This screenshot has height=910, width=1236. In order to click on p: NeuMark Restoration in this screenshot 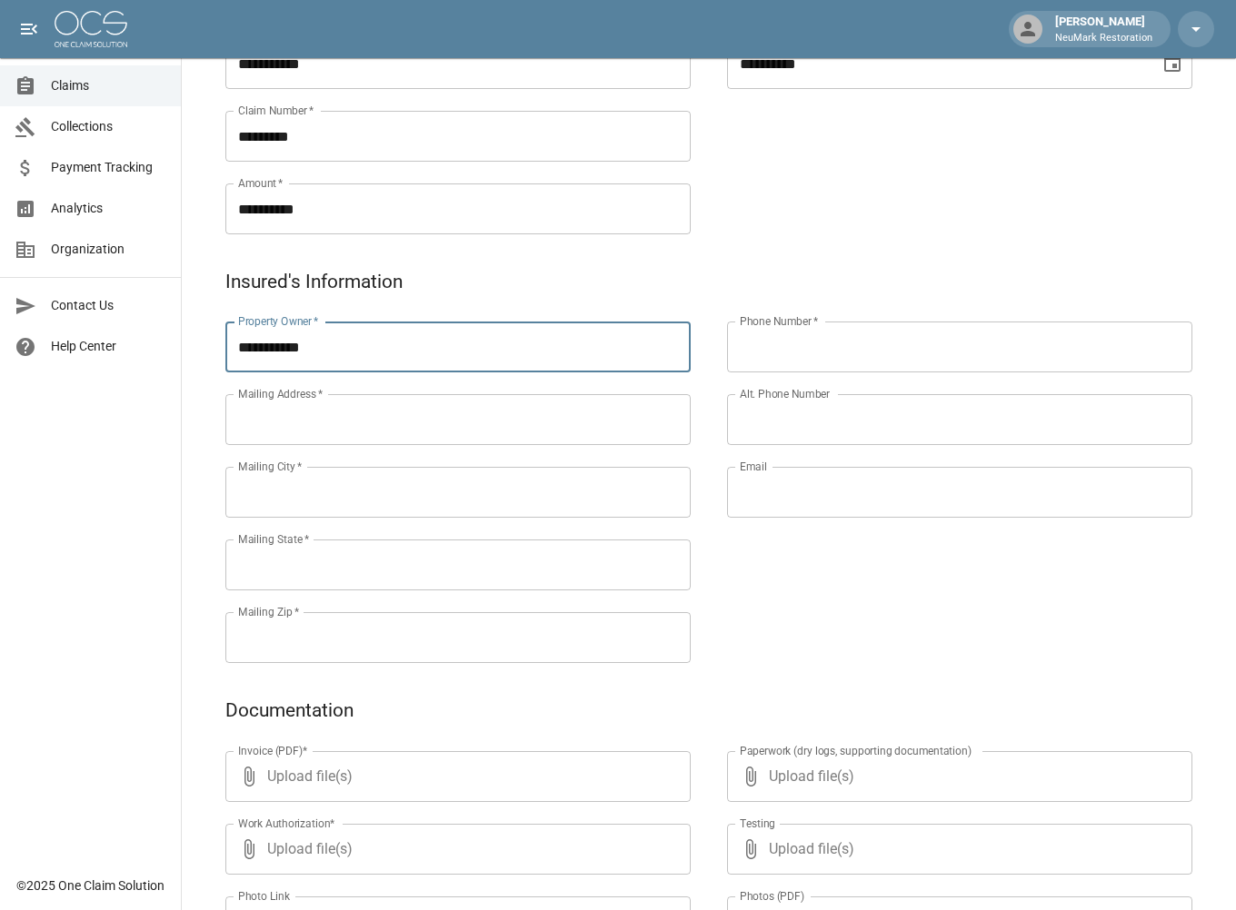, I will do `click(1103, 38)`.